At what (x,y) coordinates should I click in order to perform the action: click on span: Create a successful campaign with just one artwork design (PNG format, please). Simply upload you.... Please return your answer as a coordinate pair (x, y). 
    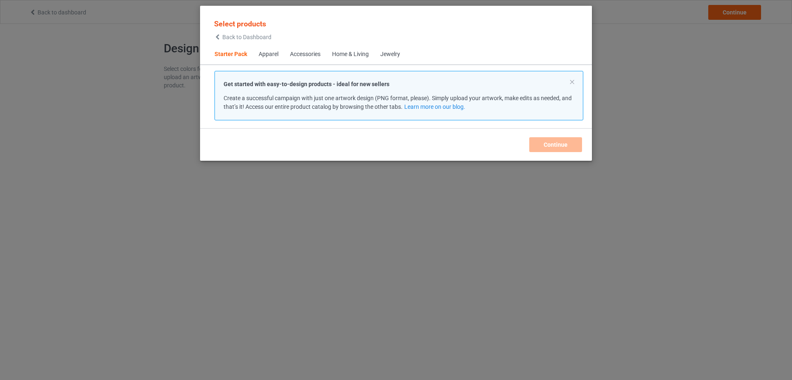
    Looking at the image, I should click on (398, 102).